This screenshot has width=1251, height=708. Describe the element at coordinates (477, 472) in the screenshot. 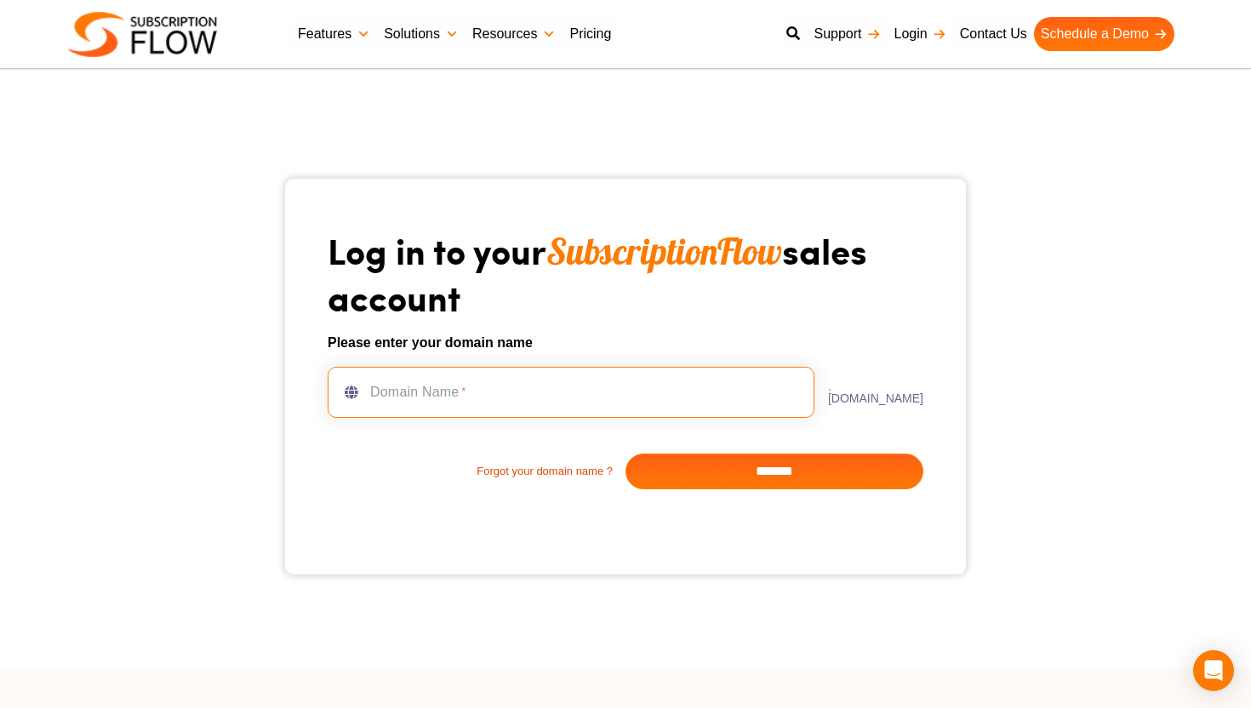

I see `a: Forgot your domain name ?` at that location.